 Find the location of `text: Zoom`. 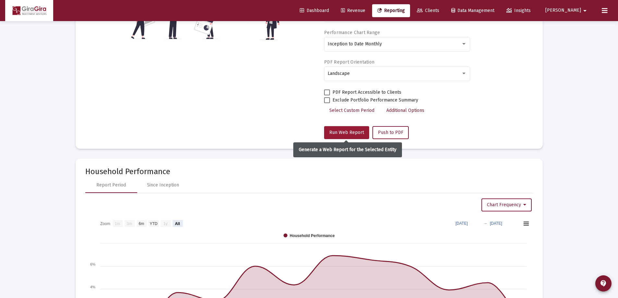

text: Zoom is located at coordinates (105, 223).